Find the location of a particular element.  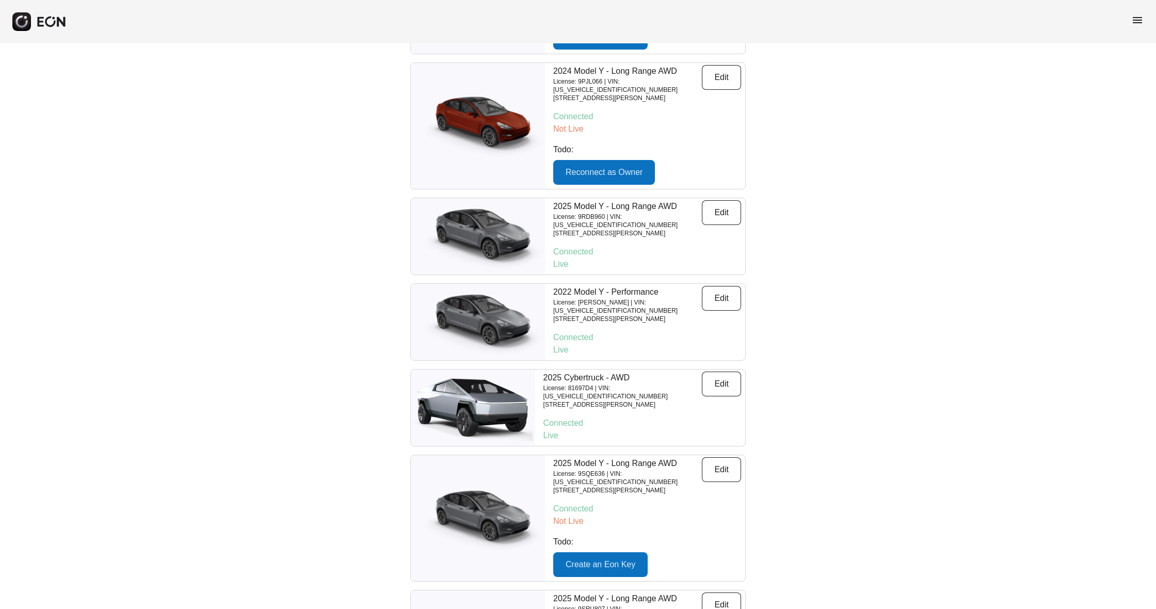

p: 2024 Model Y - Long Range AWD is located at coordinates (627, 71).